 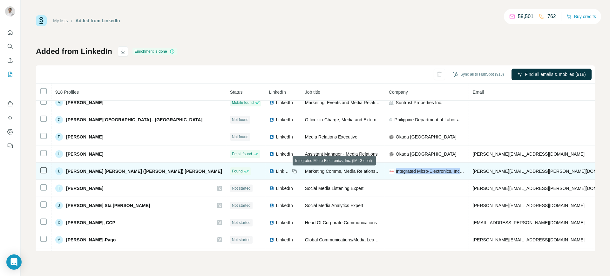 I want to click on span: Social Media Listening Expert, so click(x=334, y=188).